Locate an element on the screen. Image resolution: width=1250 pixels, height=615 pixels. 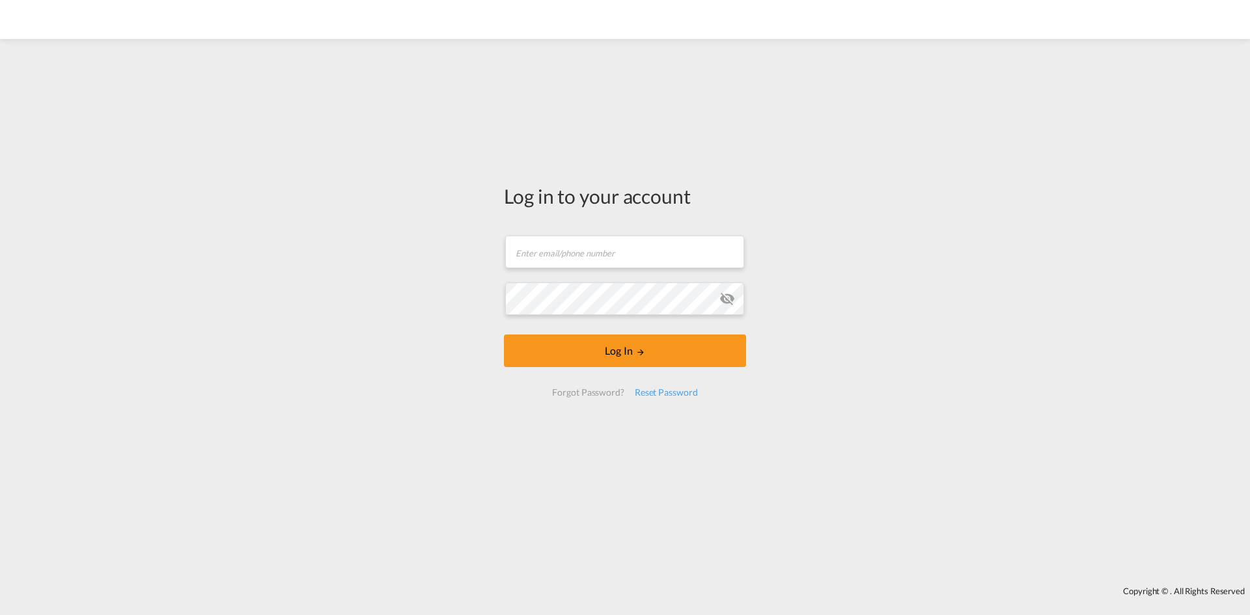
md-icon: icon-eye-off is located at coordinates (727, 299).